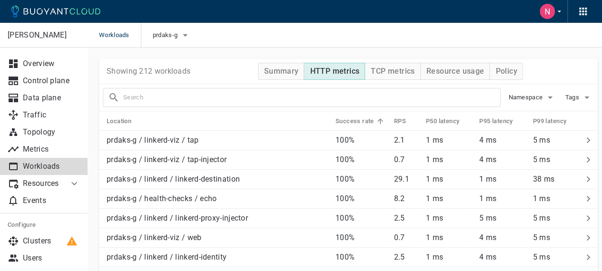 This screenshot has height=271, width=602. I want to click on span: P95 latency, so click(502, 121).